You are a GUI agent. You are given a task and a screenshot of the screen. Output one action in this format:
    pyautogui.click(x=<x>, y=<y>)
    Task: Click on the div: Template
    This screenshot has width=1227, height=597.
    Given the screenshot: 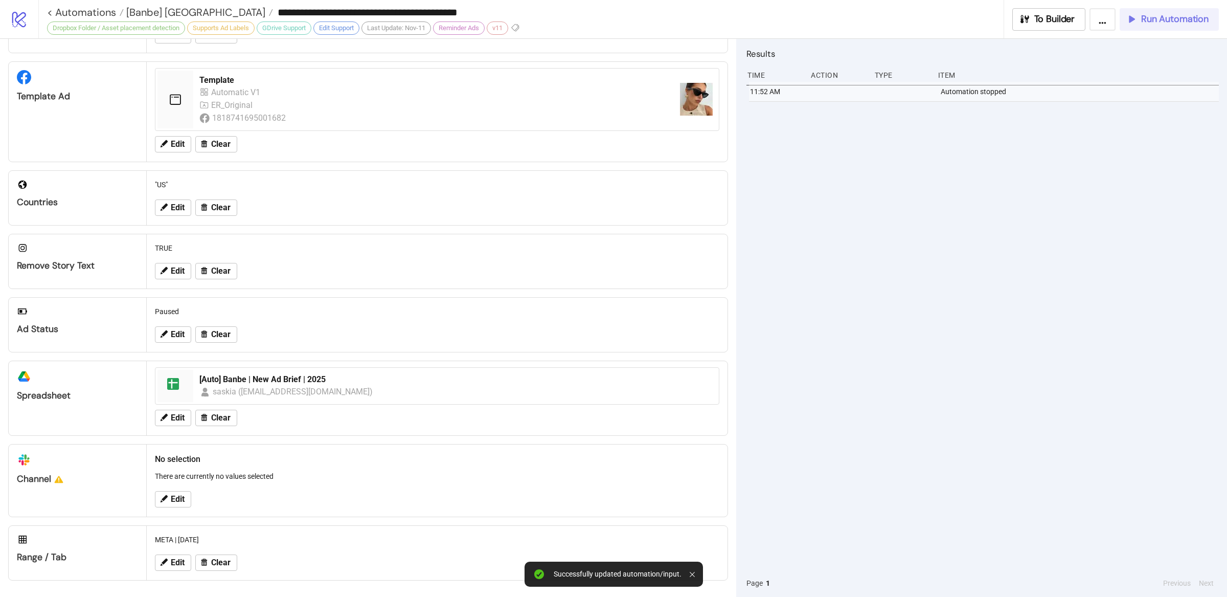 What is the action you would take?
    pyautogui.click(x=436, y=80)
    